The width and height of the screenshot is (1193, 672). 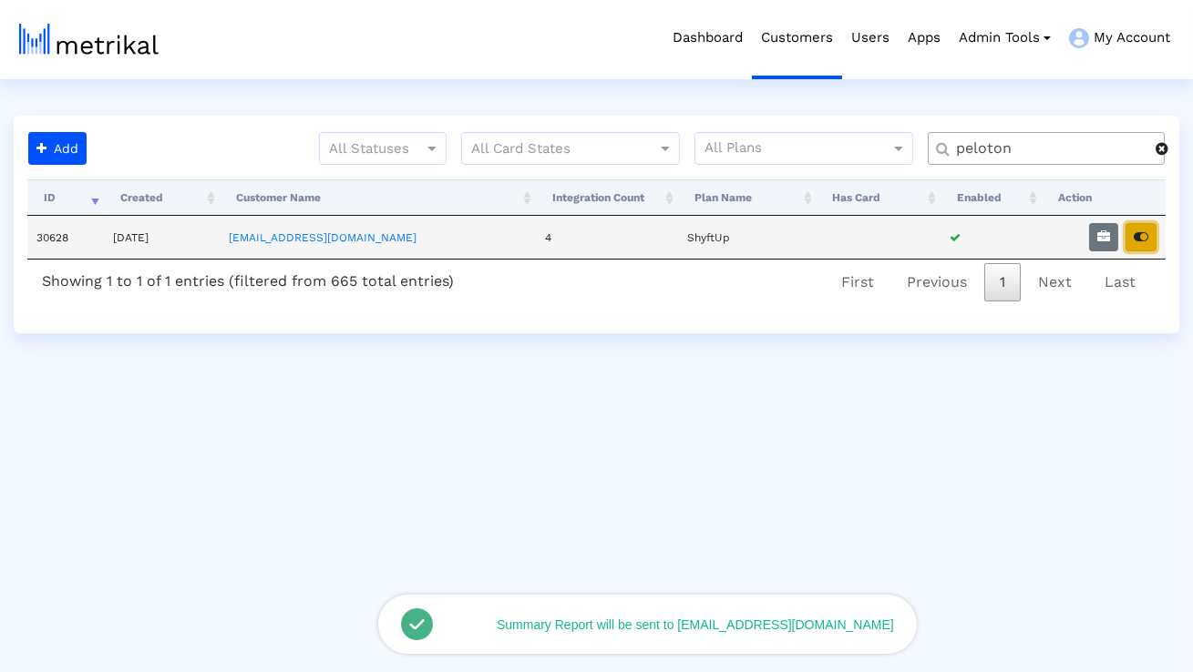 I want to click on th: Customer Name: activate to sort column ascending, so click(x=377, y=198).